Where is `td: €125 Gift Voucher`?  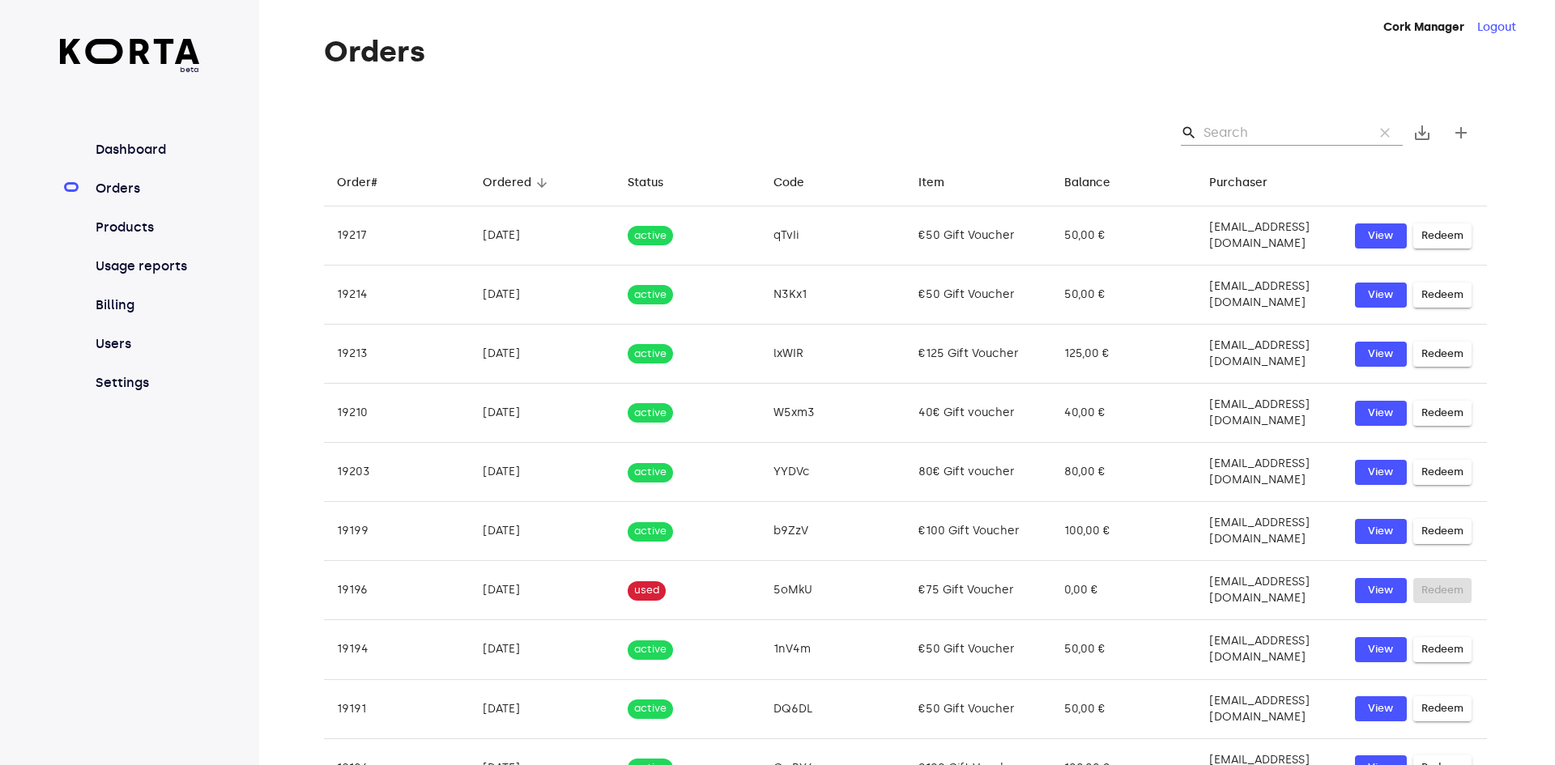
td: €125 Gift Voucher is located at coordinates (978, 354).